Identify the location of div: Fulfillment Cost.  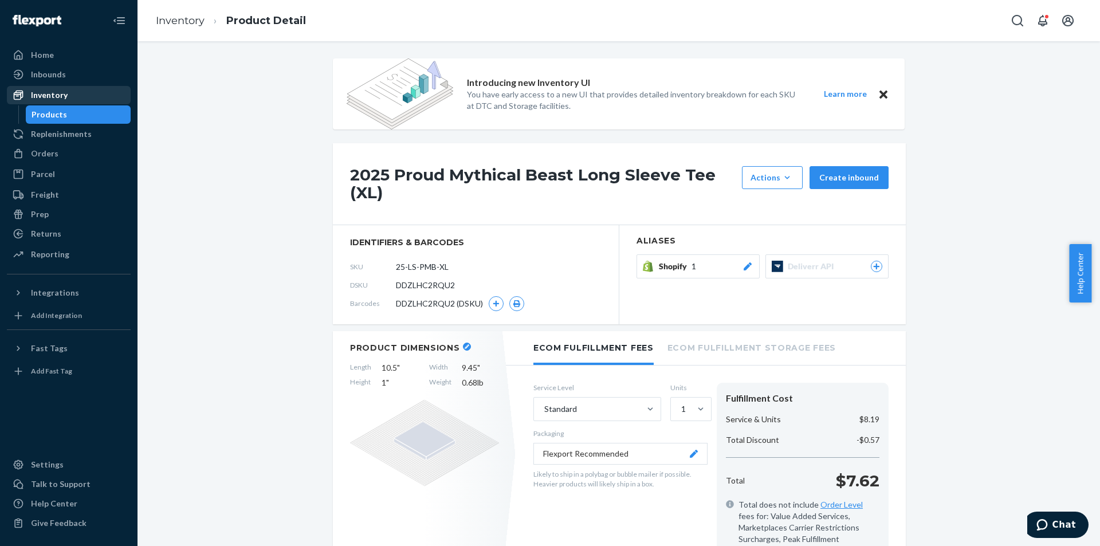
(803, 398).